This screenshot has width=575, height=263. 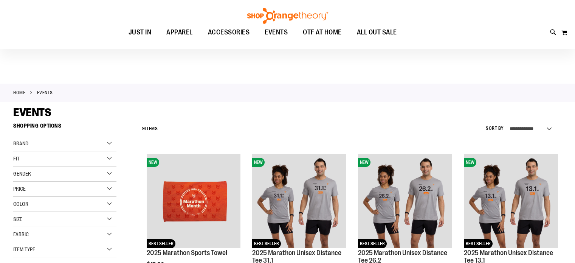 I want to click on h2: Items, so click(x=150, y=128).